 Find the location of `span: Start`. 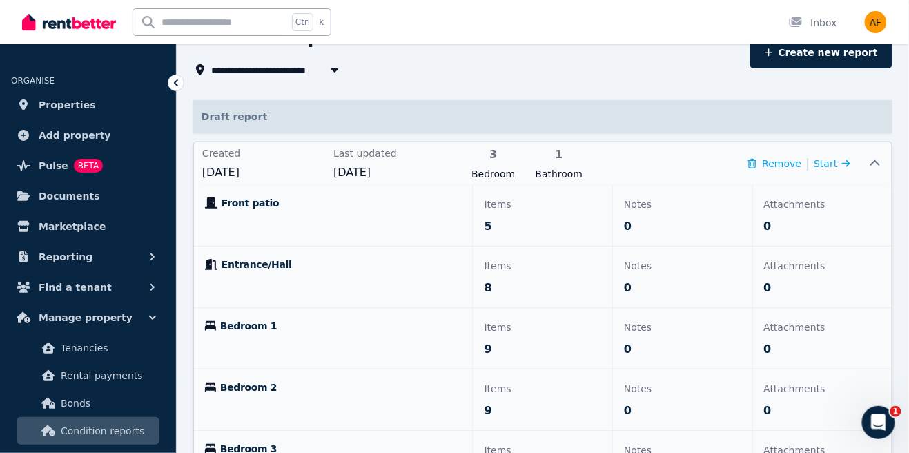

span: Start is located at coordinates (826, 164).